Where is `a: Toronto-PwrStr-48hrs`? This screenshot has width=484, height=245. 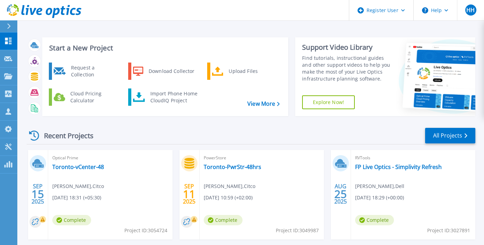
a: Toronto-PwrStr-48hrs is located at coordinates (232, 167).